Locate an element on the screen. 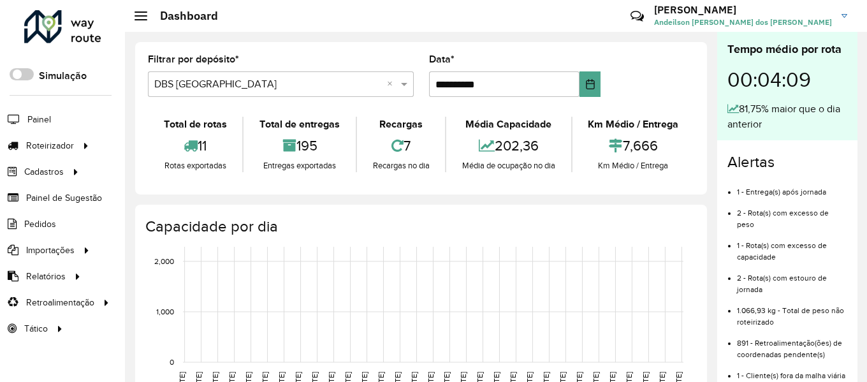  a: Contato Rápido is located at coordinates (637, 16).